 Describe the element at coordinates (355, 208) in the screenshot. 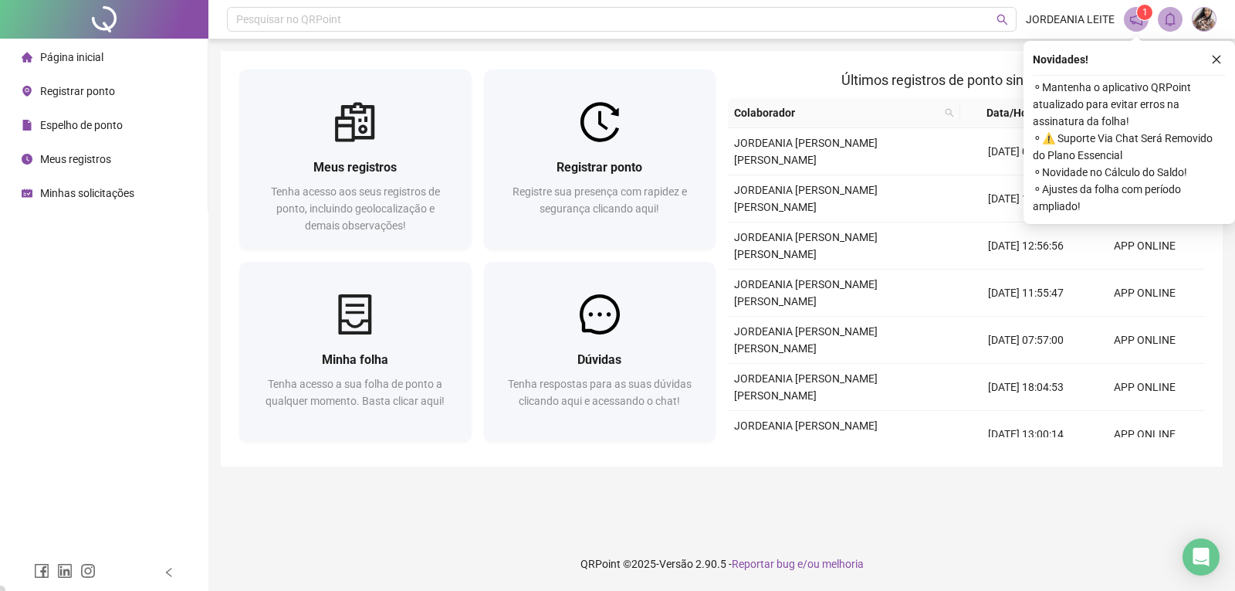

I see `span: Tenha acesso aos seus registros de ponto, incluindo geolocalização e demais observações!` at that location.